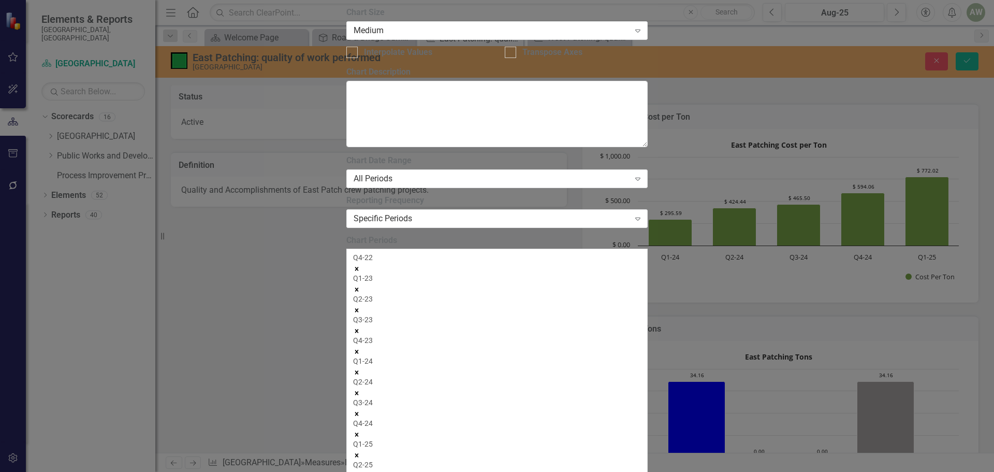 The height and width of the screenshot is (472, 994). I want to click on label: Chart Periods, so click(497, 240).